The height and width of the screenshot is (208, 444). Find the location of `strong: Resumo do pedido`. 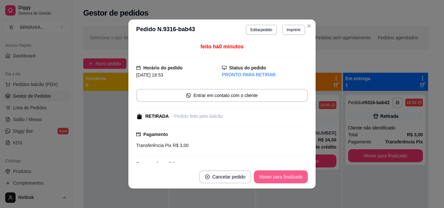

strong: Resumo do pedido is located at coordinates (157, 164).